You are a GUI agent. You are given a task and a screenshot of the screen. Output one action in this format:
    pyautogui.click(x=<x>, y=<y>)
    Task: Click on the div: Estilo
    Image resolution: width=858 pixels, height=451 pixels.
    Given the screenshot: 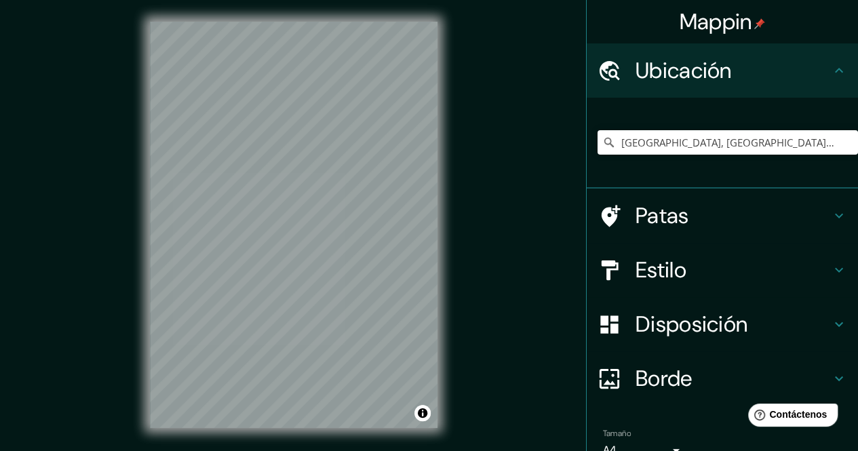 What is the action you would take?
    pyautogui.click(x=722, y=270)
    